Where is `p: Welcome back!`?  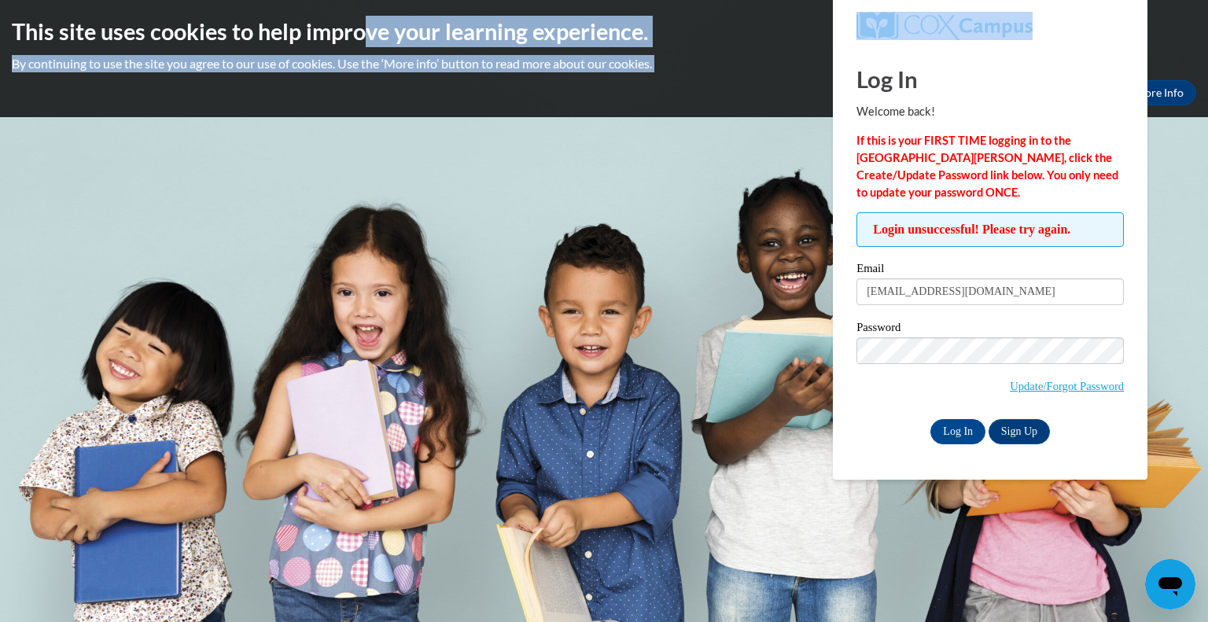
p: Welcome back! is located at coordinates (990, 112).